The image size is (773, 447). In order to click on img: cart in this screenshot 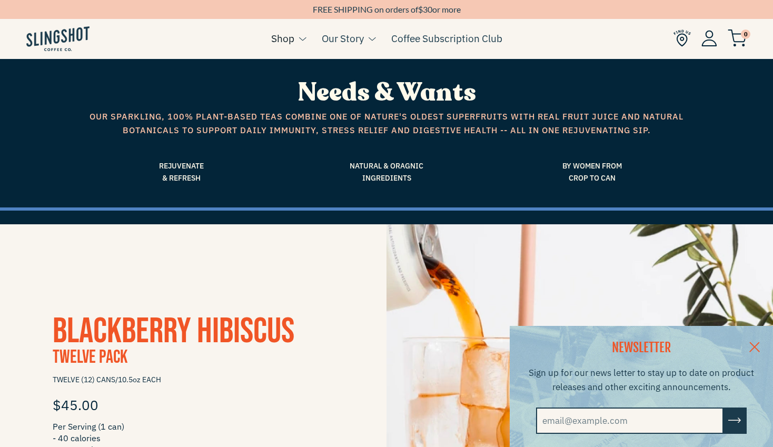, I will do `click(737, 38)`.